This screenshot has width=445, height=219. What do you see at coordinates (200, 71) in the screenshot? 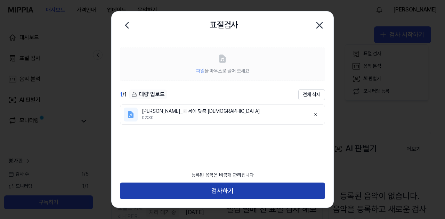
I see `span: 파일` at bounding box center [200, 71].